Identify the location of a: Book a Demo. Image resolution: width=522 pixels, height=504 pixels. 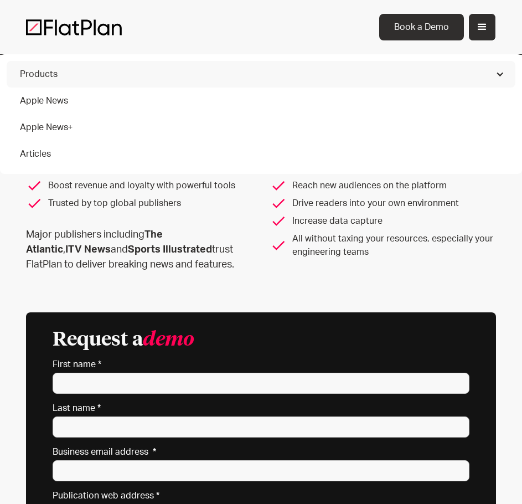
(421, 27).